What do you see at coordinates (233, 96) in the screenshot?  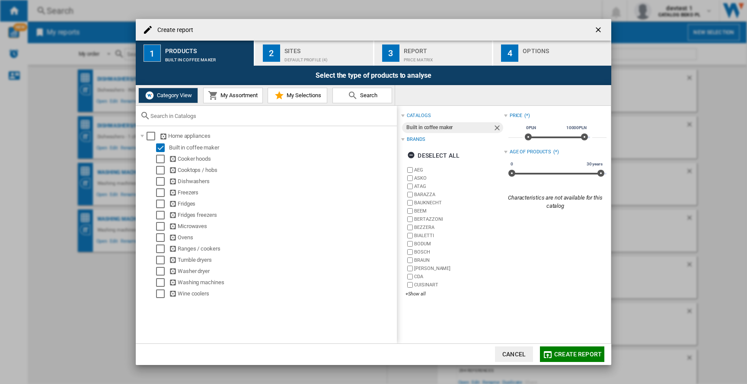 I see `button: My Assortment` at bounding box center [233, 96].